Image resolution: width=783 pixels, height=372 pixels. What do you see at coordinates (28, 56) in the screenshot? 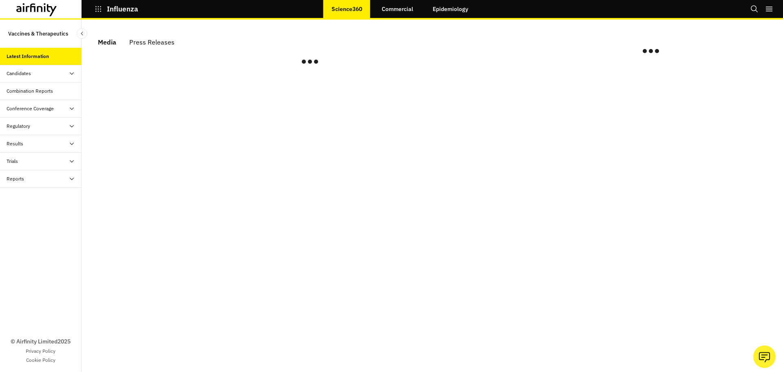
I see `div: Latest Information` at bounding box center [28, 56].